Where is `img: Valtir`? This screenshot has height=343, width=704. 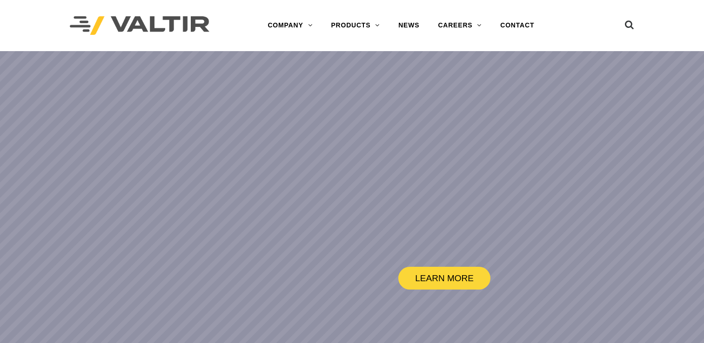 img: Valtir is located at coordinates (140, 26).